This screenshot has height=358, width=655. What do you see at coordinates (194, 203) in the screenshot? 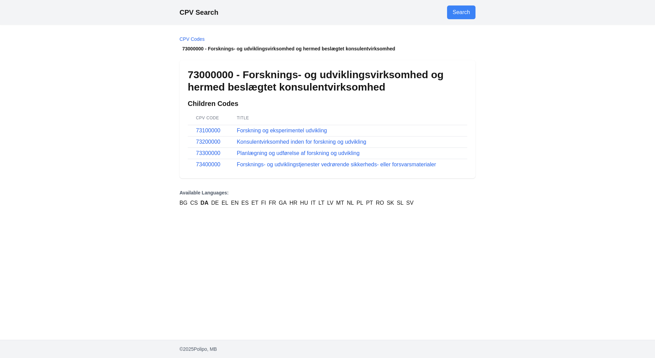
I see `a: CS` at bounding box center [194, 203].